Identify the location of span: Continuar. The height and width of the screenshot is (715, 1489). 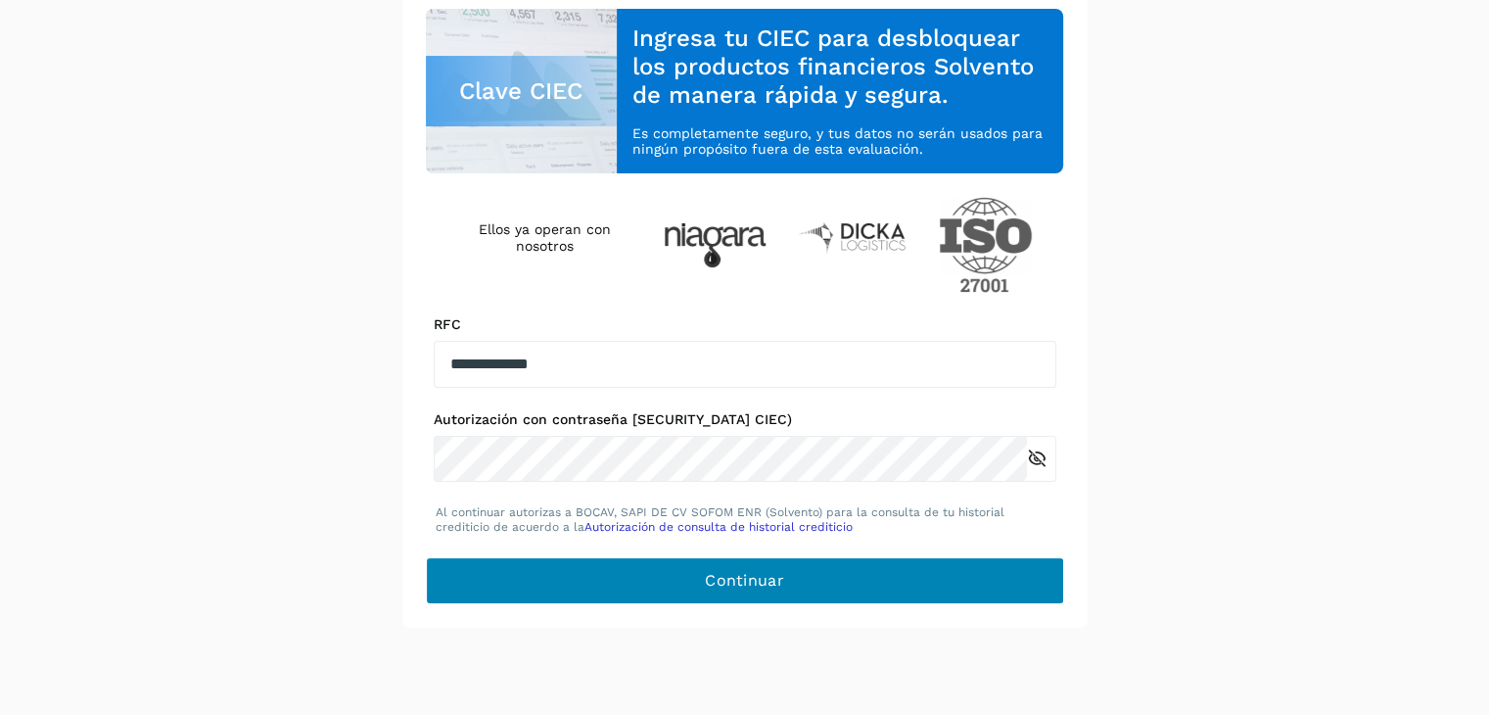
(744, 580).